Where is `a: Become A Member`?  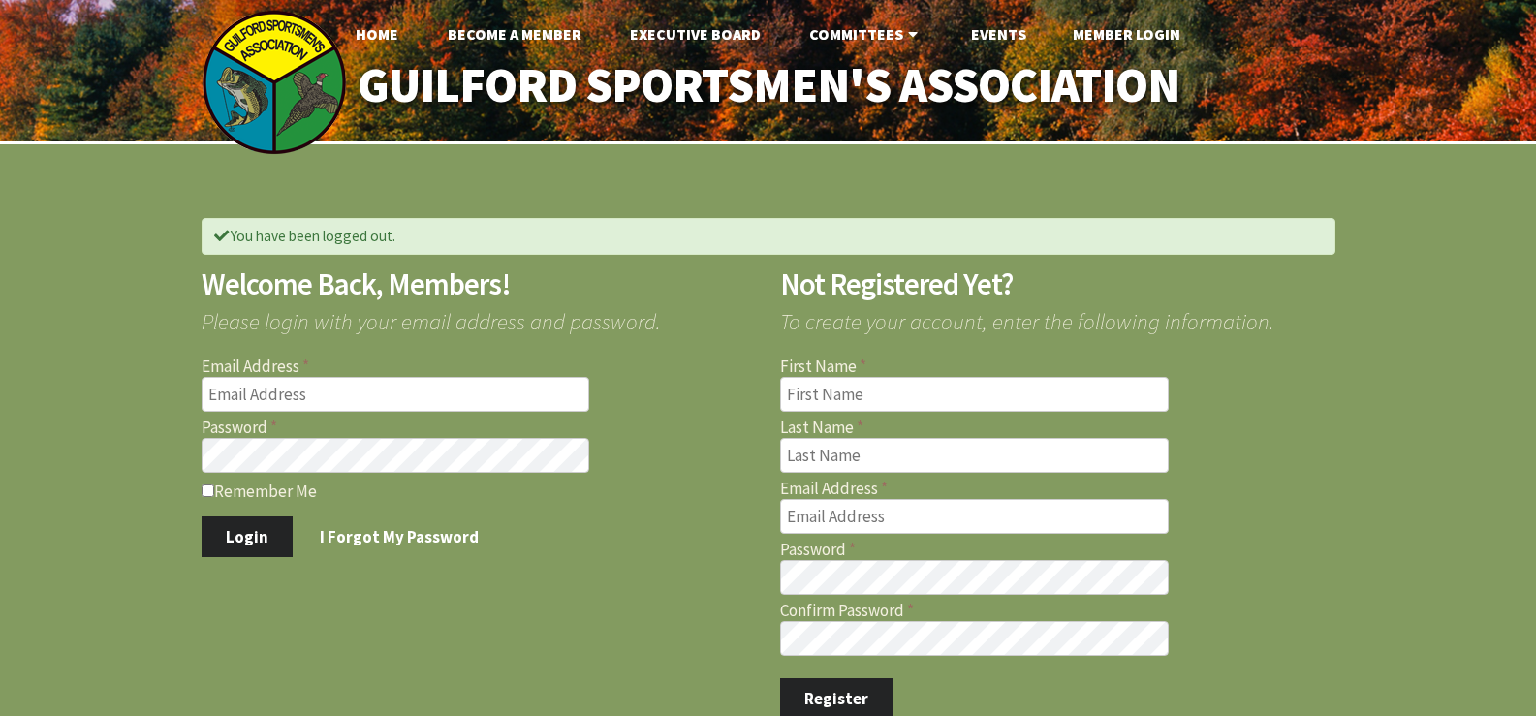
a: Become A Member is located at coordinates (515, 34).